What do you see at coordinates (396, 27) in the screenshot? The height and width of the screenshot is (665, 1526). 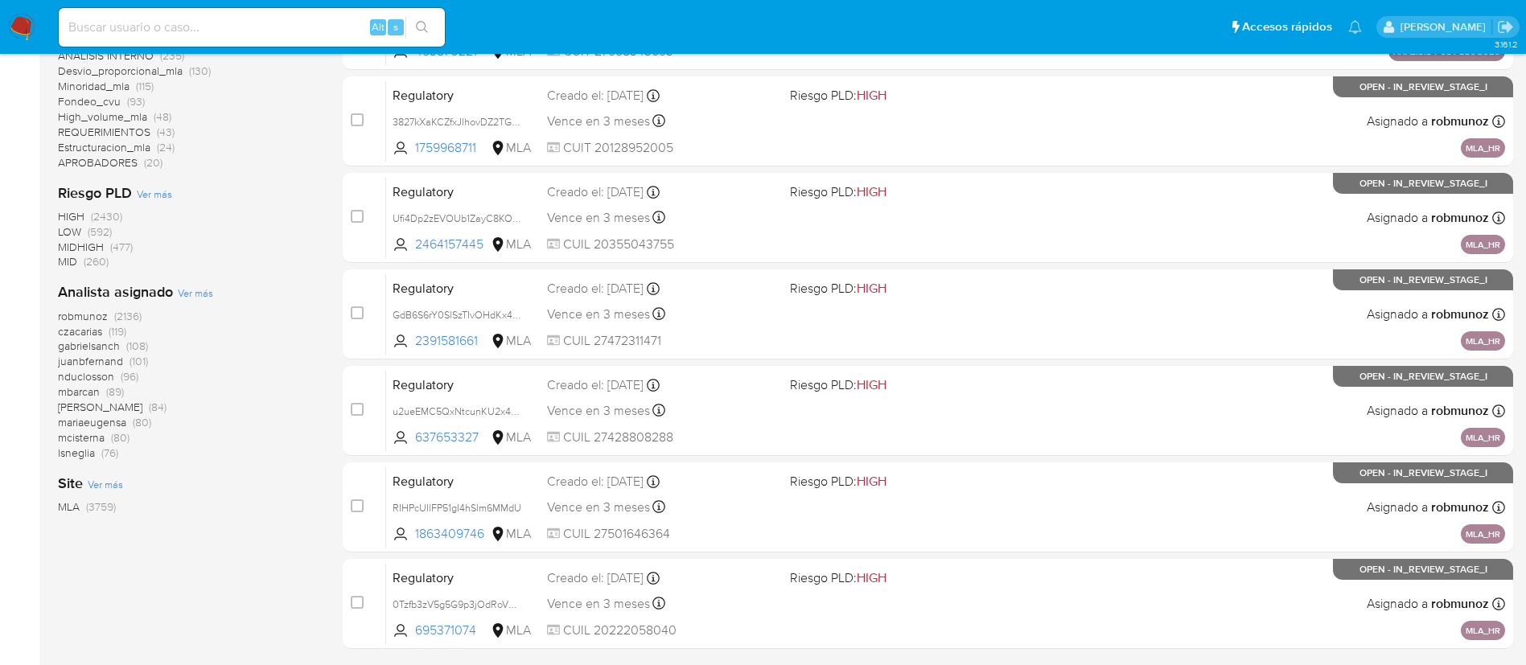 I see `span: s` at bounding box center [396, 27].